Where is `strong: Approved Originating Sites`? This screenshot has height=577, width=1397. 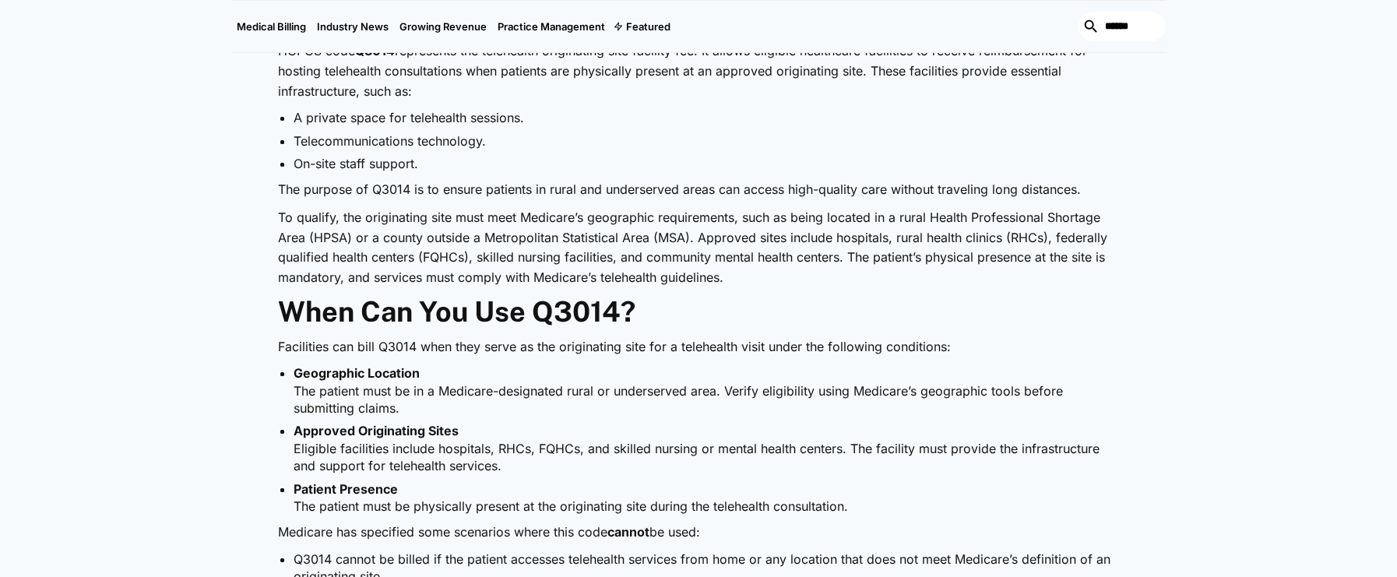 strong: Approved Originating Sites is located at coordinates (376, 431).